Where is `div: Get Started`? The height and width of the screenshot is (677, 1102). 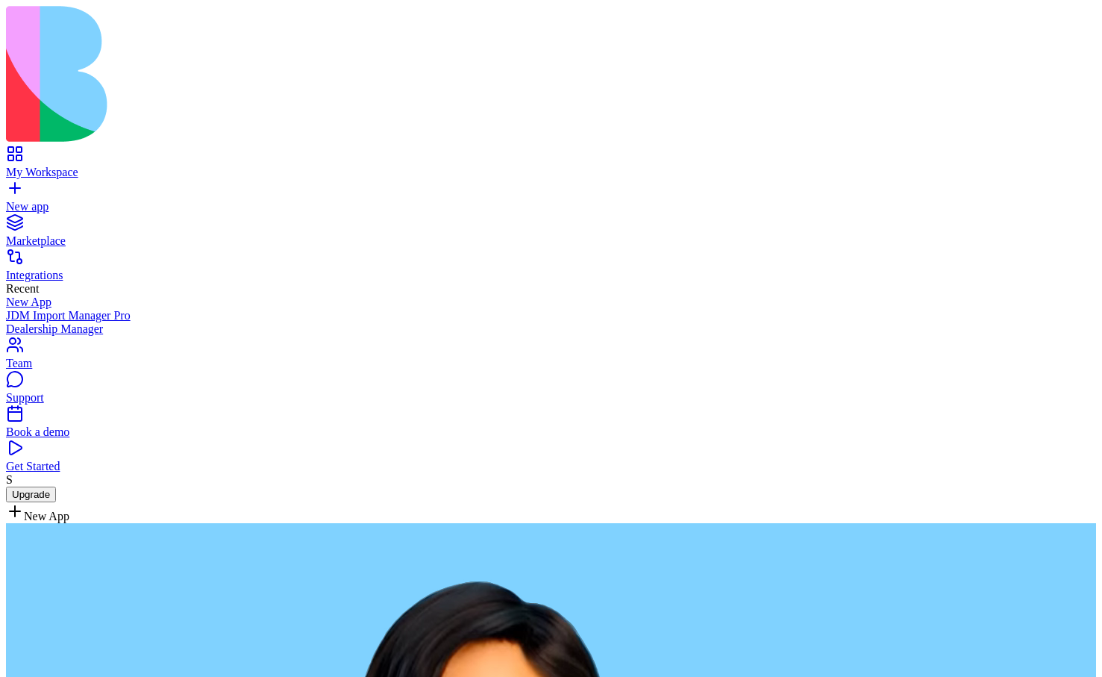 div: Get Started is located at coordinates (551, 466).